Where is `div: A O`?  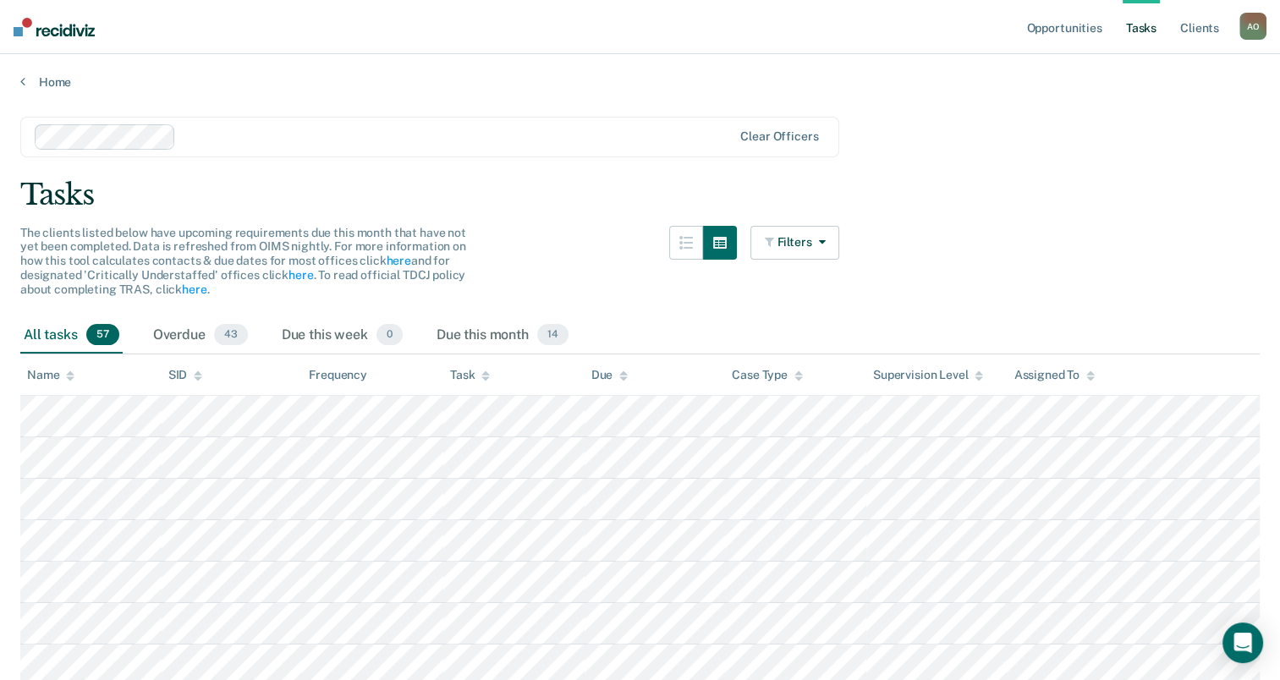 div: A O is located at coordinates (1253, 26).